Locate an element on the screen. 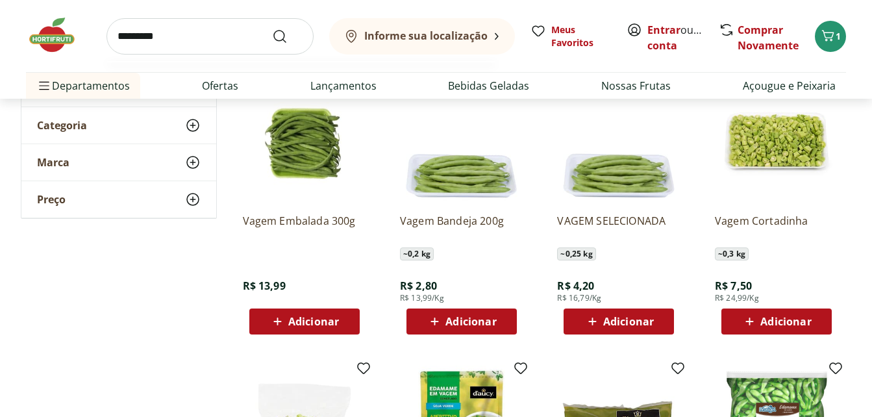 This screenshot has height=417, width=872. a: Bebidas Geladas is located at coordinates (488, 86).